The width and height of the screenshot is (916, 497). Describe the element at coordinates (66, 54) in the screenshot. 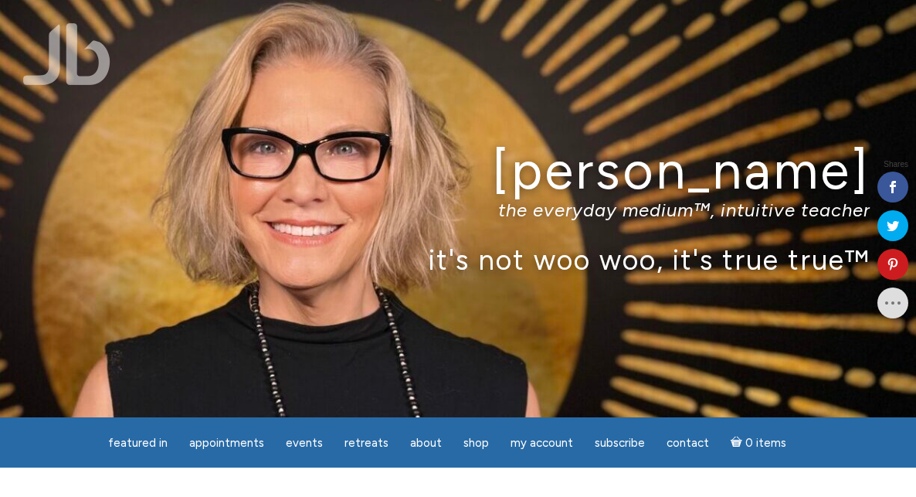

I see `img: Jamie Butler. The Everyday Medium` at that location.